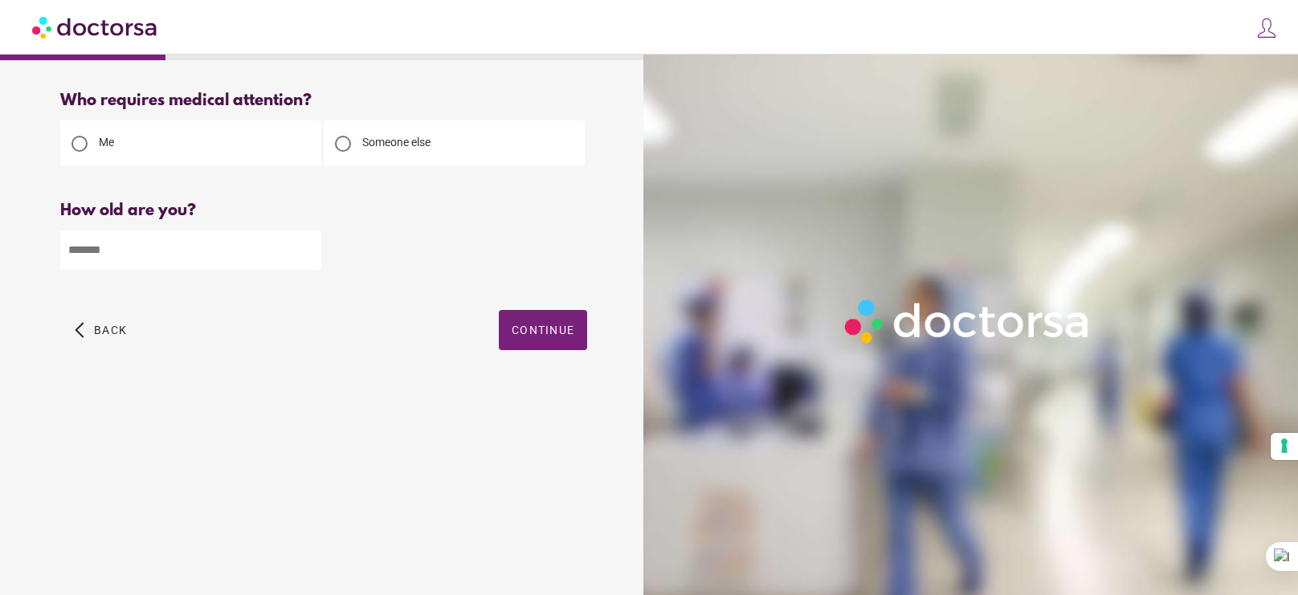 This screenshot has height=595, width=1298. I want to click on img: icons8-customer-100.png, so click(1266, 28).